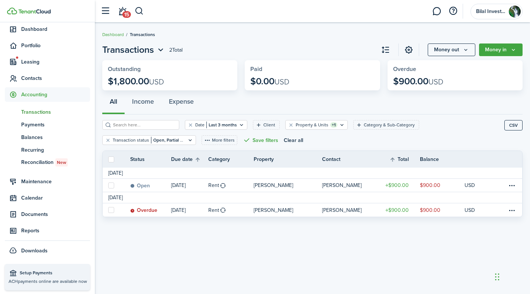 The height and width of the screenshot is (294, 530). What do you see at coordinates (47, 277) in the screenshot?
I see `a: Setup PaymentsACHpayments online are available now` at bounding box center [47, 277].